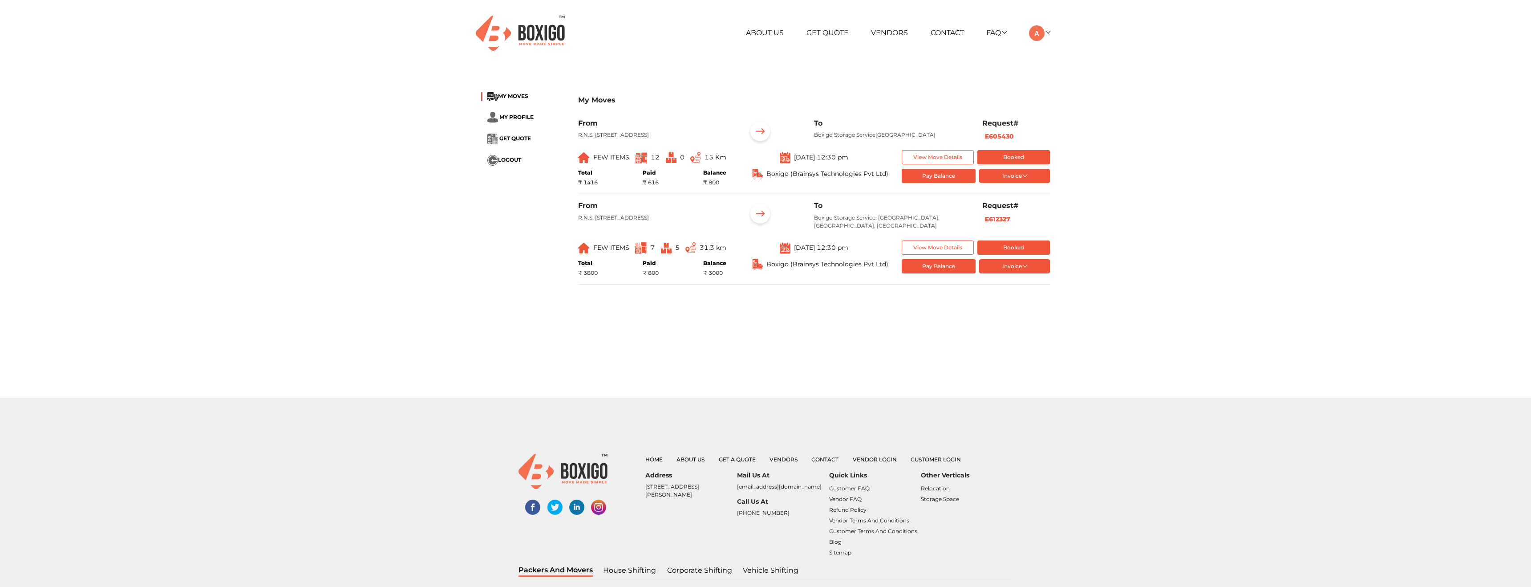 This screenshot has height=587, width=1531. What do you see at coordinates (700, 570) in the screenshot?
I see `a: Corporate shifting` at bounding box center [700, 570].